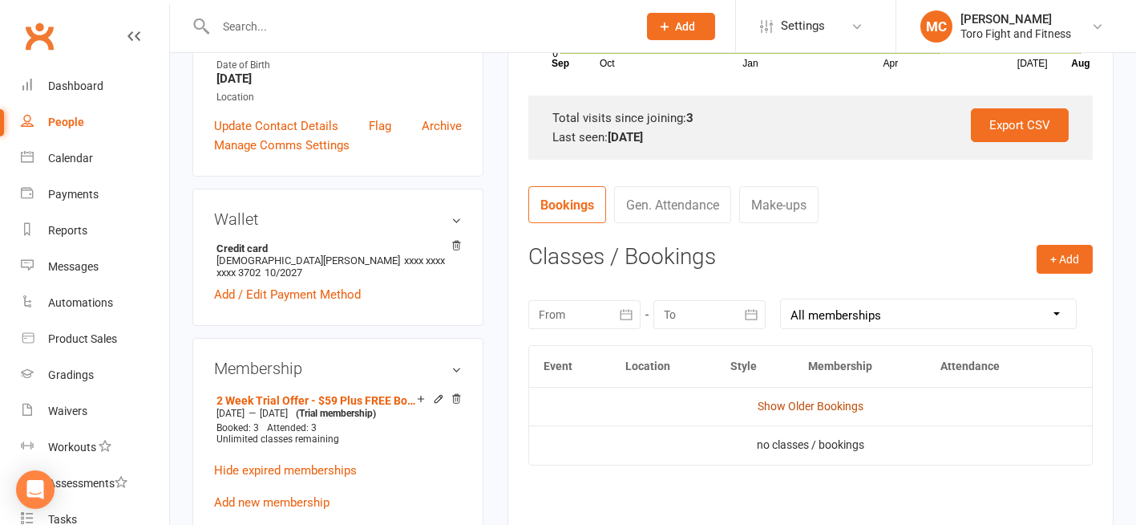  Describe the element at coordinates (860, 366) in the screenshot. I see `th: Membership` at that location.